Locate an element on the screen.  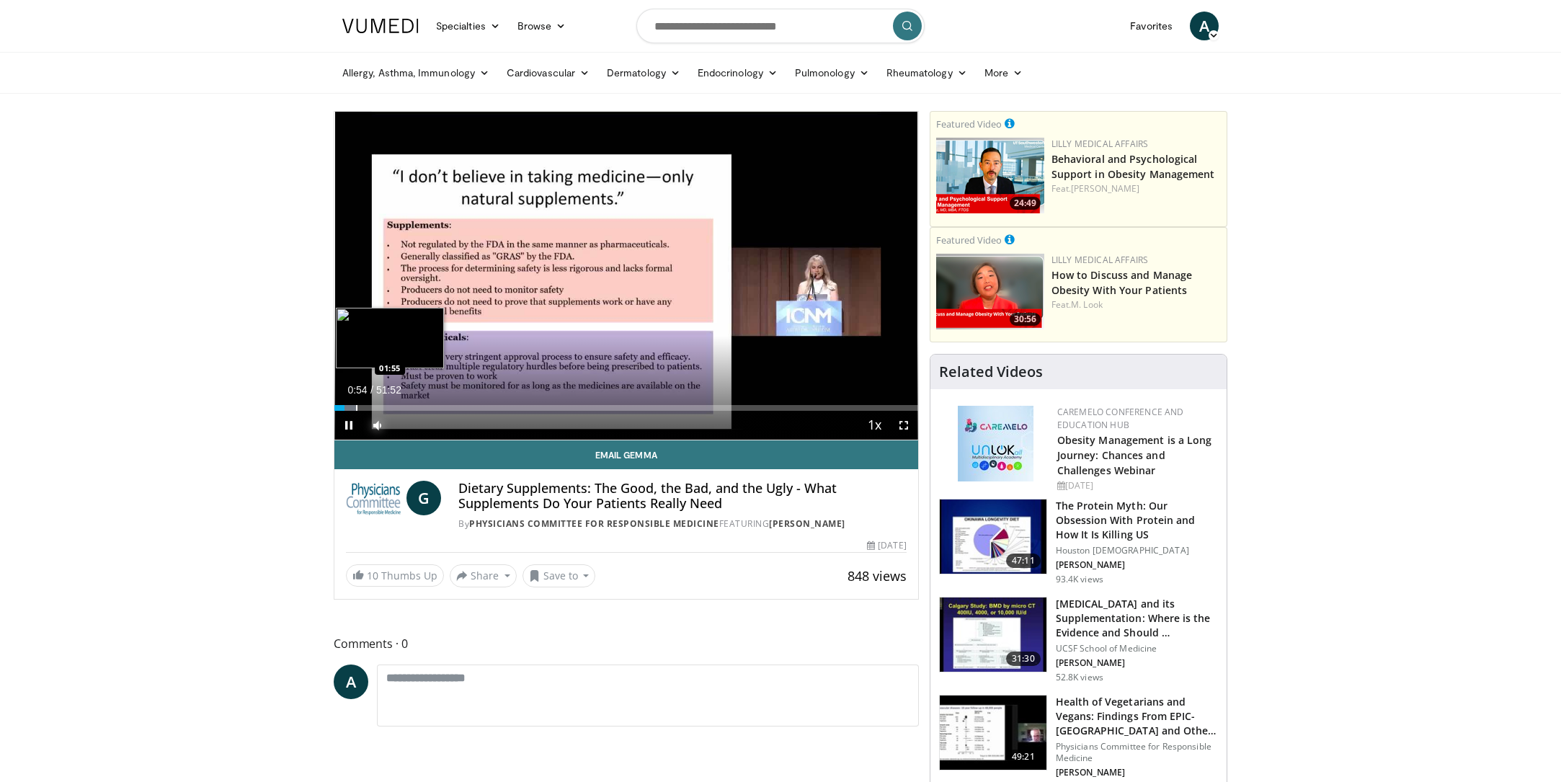
img: b7b8b05e-5021-418b-a89a-60a270e7cf82.150x105_q85_crop-smart_upscale.jpg is located at coordinates (993, 537).